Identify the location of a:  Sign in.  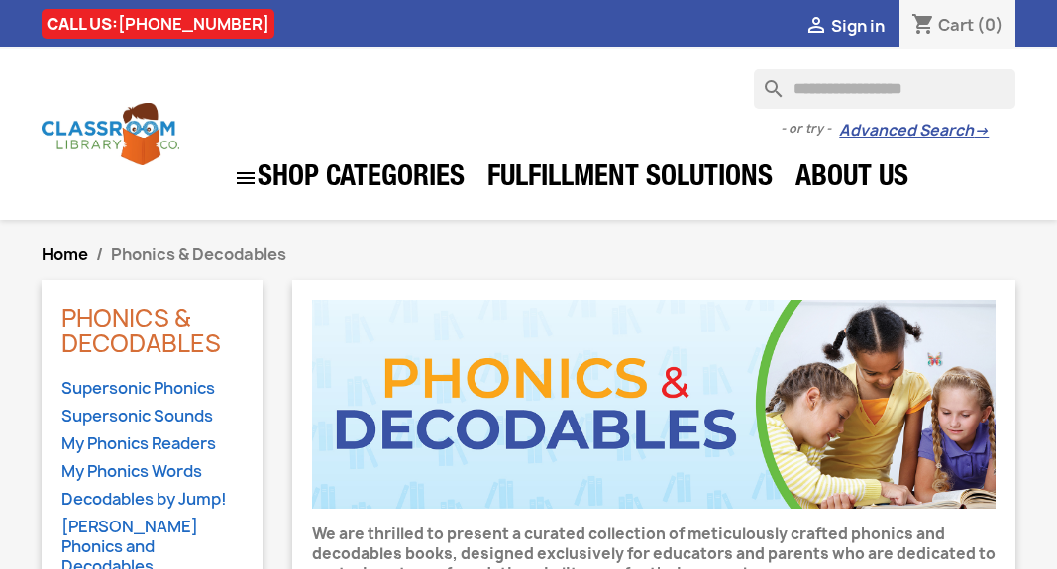
(844, 26).